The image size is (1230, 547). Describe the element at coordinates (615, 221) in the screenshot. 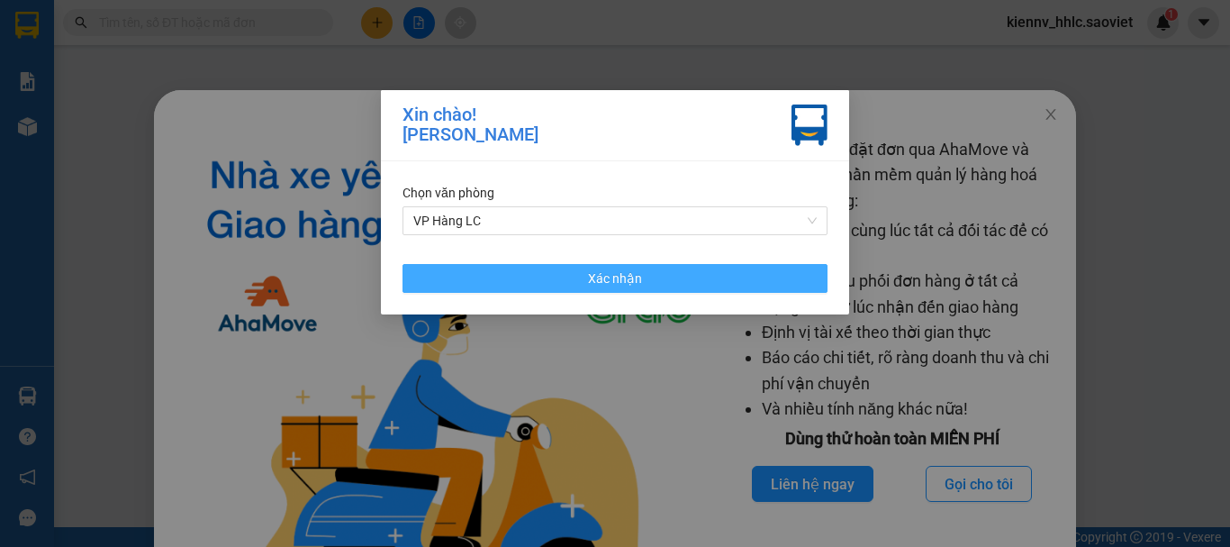

I see `span: VP Hàng LC` at that location.